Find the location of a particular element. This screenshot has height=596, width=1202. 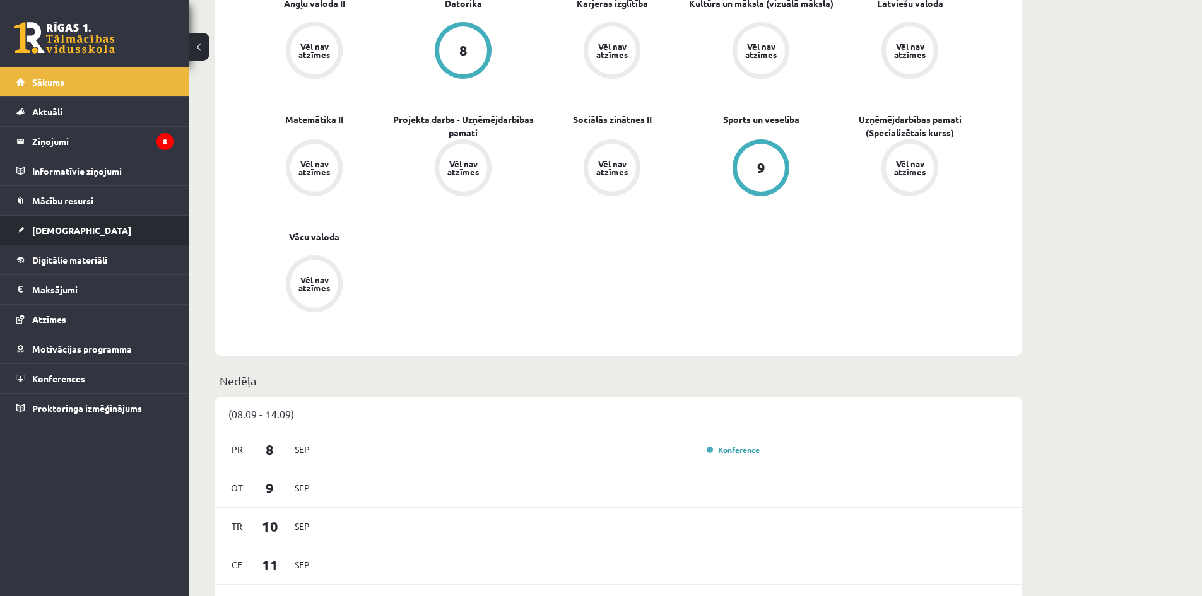

a: Informatīvie ziņojumi is located at coordinates (95, 171).